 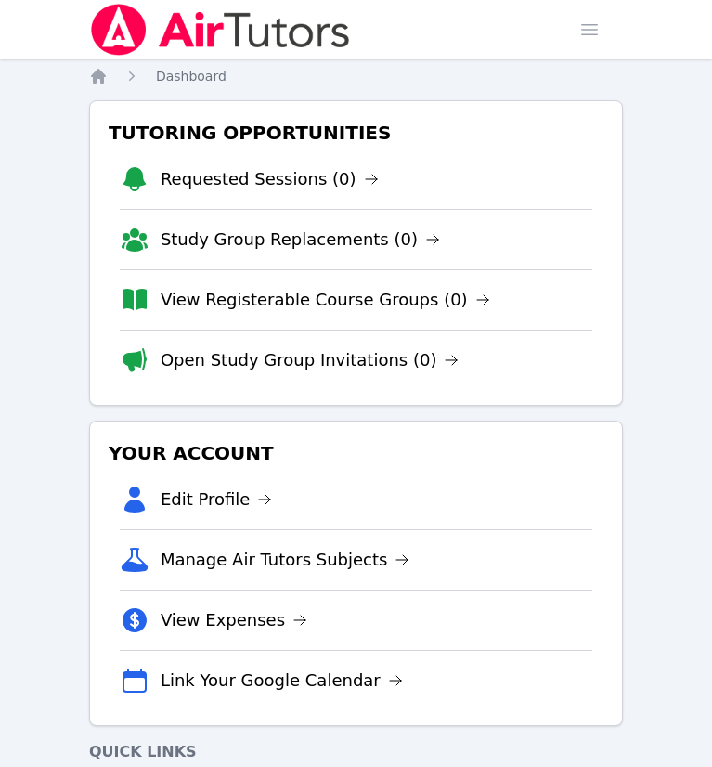 What do you see at coordinates (234, 620) in the screenshot?
I see `a: View Expenses` at bounding box center [234, 620].